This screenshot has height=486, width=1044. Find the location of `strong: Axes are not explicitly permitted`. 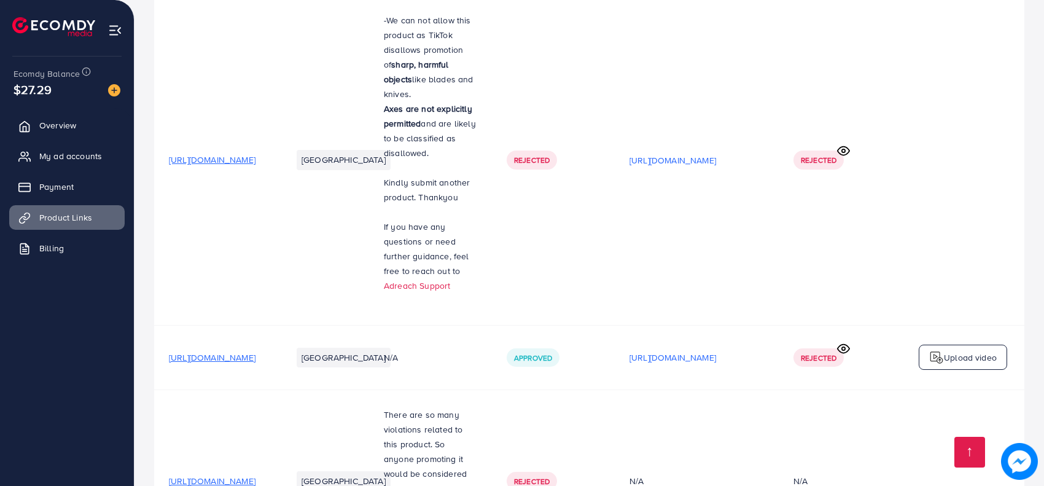

strong: Axes are not explicitly permitted is located at coordinates (428, 116).